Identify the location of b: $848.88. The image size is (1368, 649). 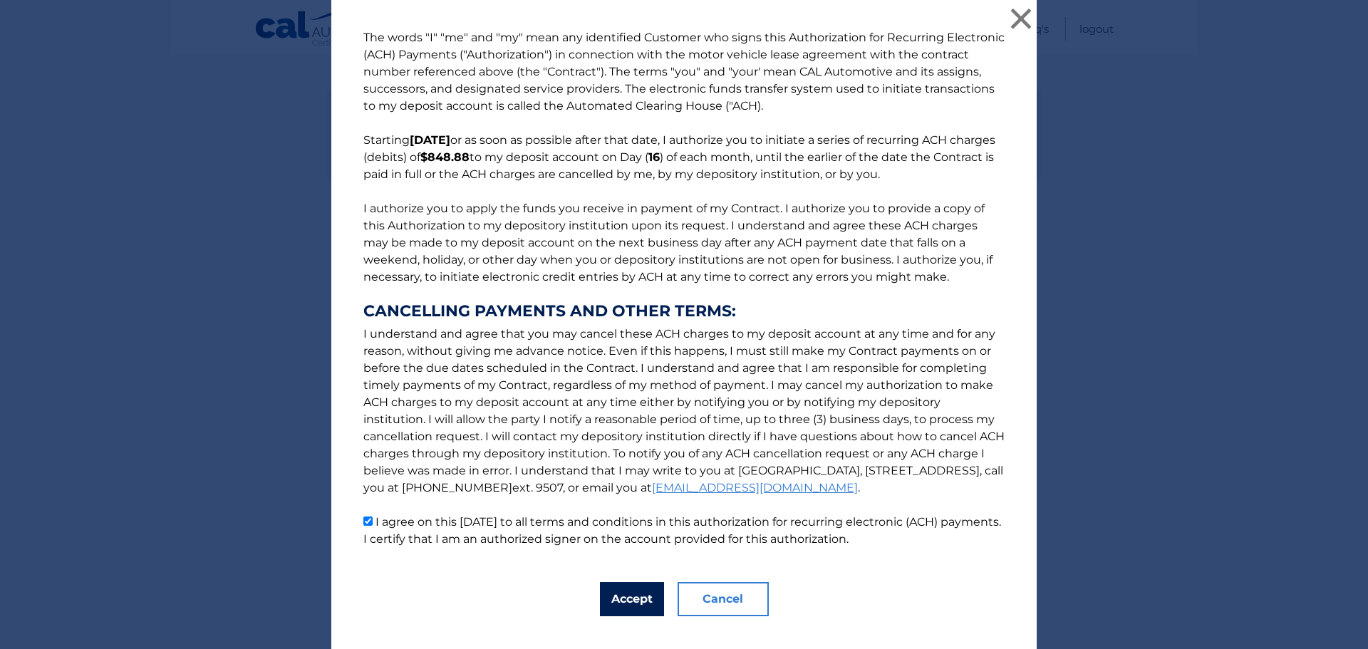
(445, 157).